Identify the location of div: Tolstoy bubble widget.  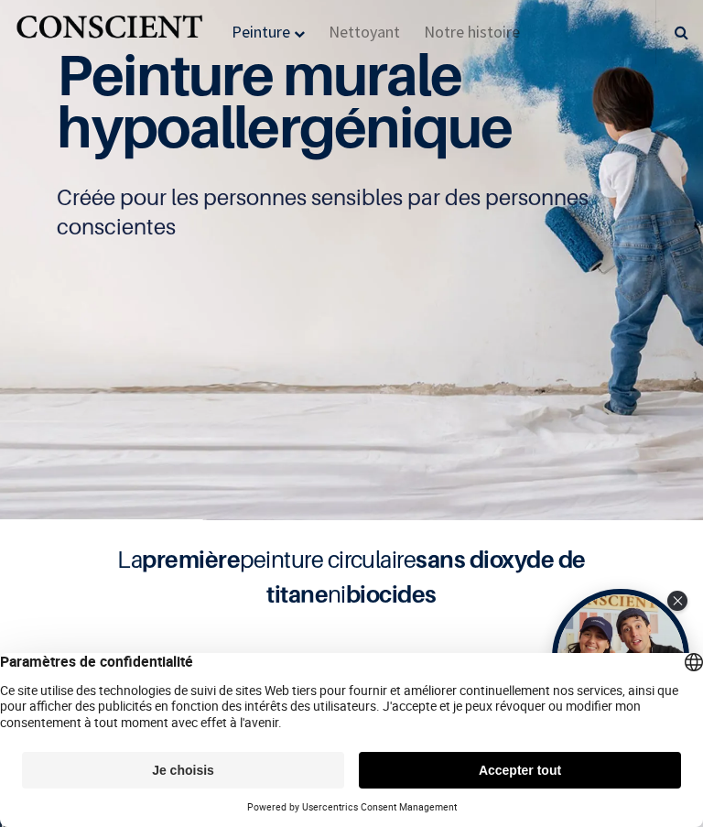
(621, 657).